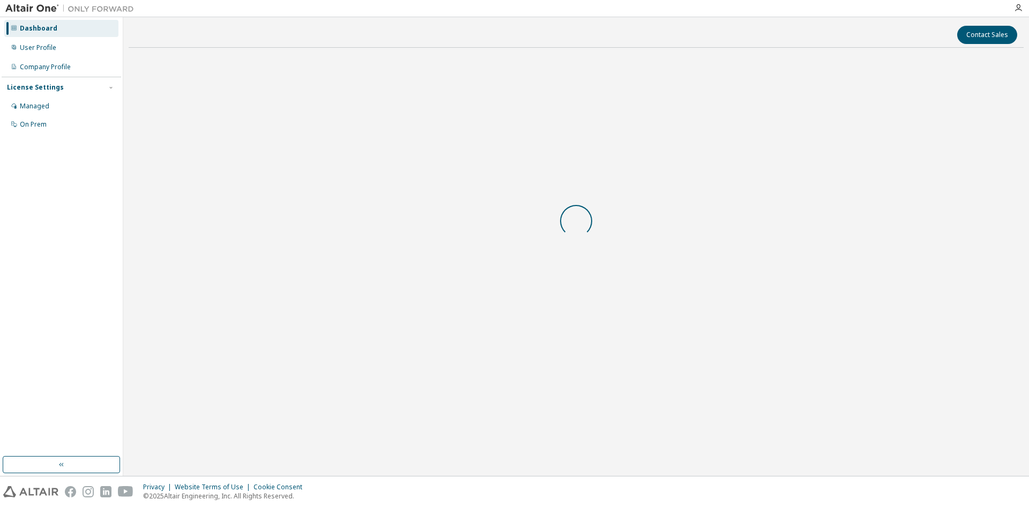 This screenshot has width=1029, height=507. What do you see at coordinates (31, 491) in the screenshot?
I see `img: altair_logo.svg` at bounding box center [31, 491].